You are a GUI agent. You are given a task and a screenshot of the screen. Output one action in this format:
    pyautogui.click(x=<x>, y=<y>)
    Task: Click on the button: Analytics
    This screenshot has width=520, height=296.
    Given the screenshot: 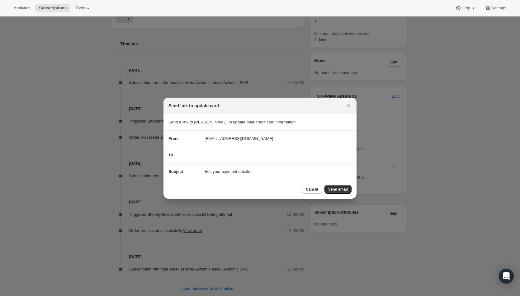 What is the action you would take?
    pyautogui.click(x=22, y=8)
    